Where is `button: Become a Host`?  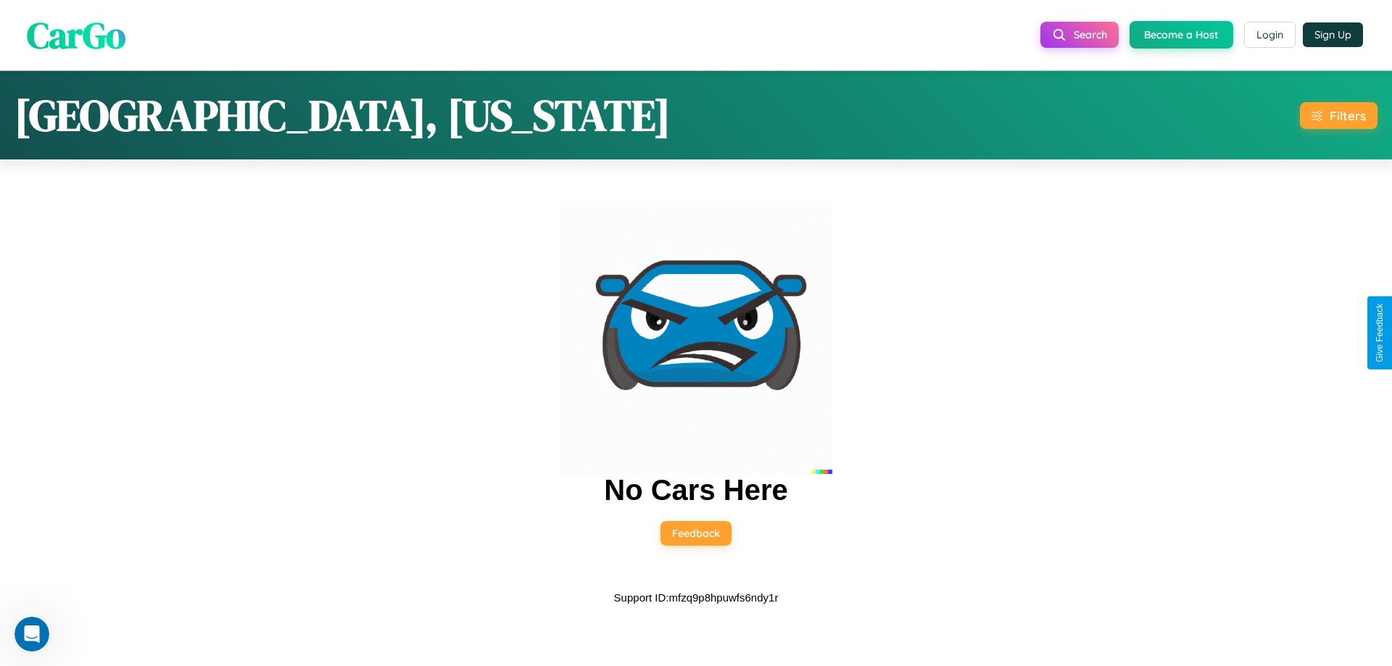
button: Become a Host is located at coordinates (1181, 35).